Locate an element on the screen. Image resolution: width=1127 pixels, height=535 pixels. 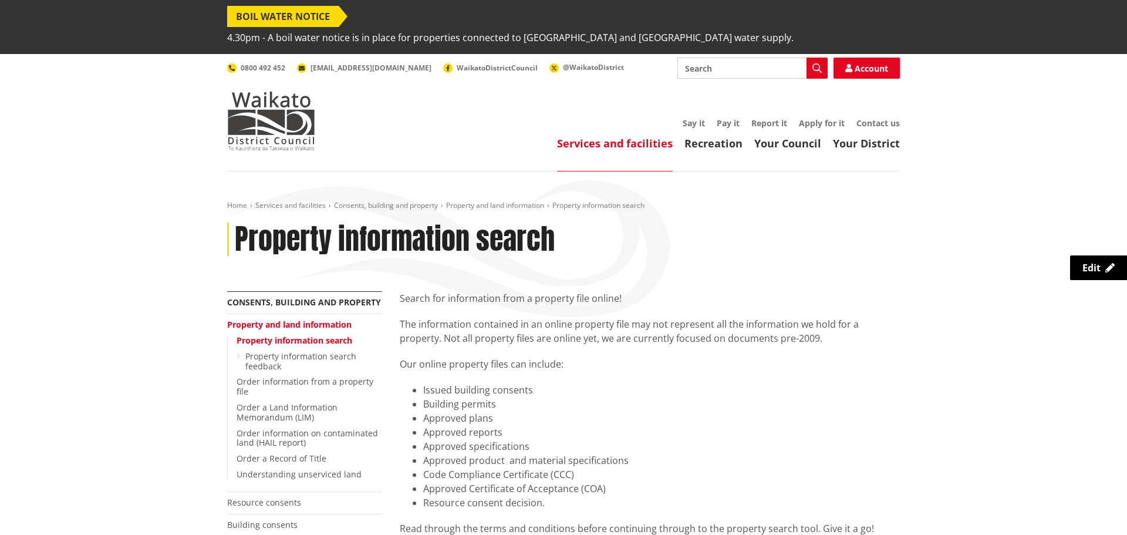
a: Home is located at coordinates (237, 205).